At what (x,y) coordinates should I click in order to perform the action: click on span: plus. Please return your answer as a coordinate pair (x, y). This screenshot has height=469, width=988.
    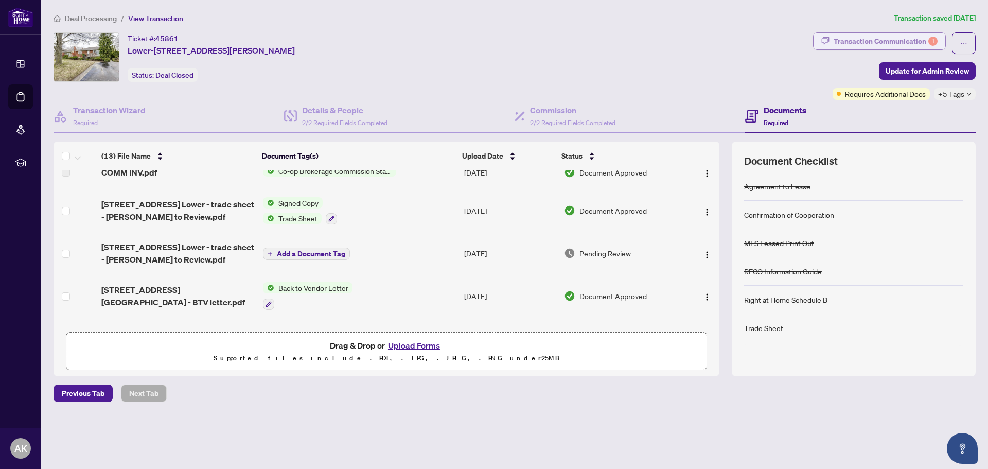
    Looking at the image, I should click on (270, 254).